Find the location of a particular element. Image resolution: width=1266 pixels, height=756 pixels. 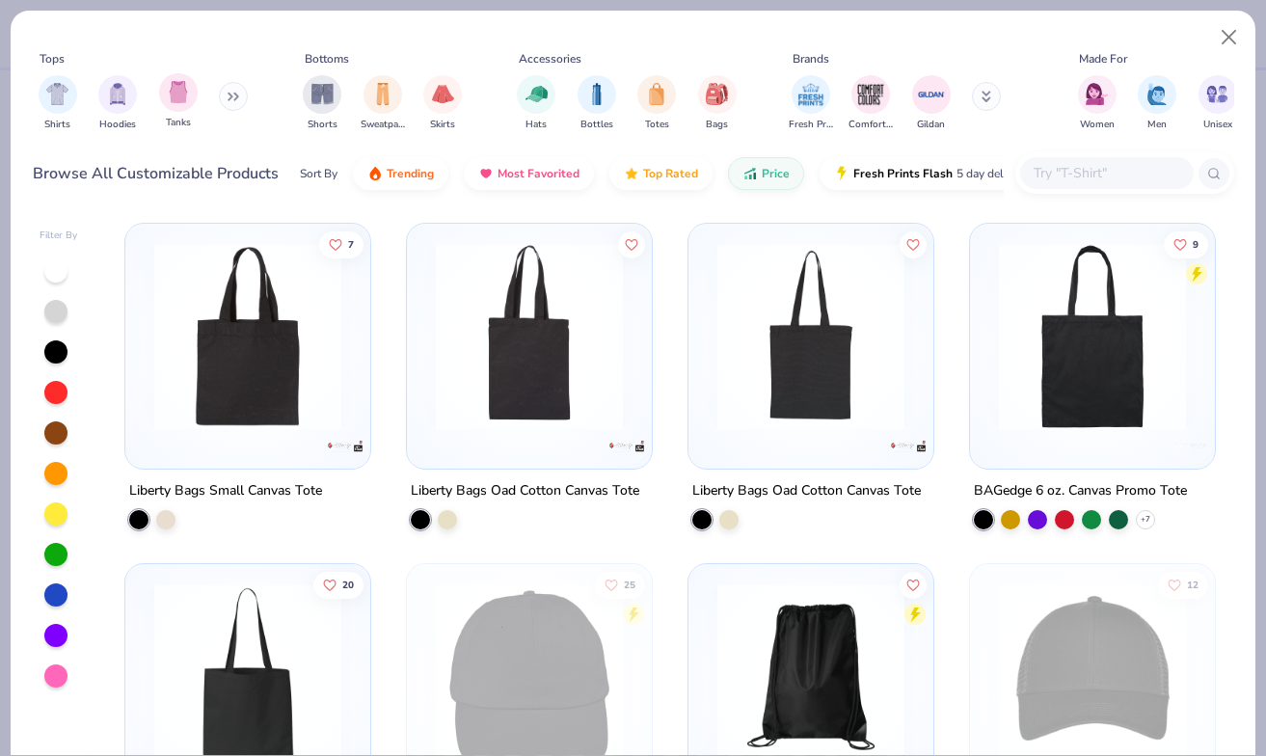

img: Shirts Image is located at coordinates (57, 94).